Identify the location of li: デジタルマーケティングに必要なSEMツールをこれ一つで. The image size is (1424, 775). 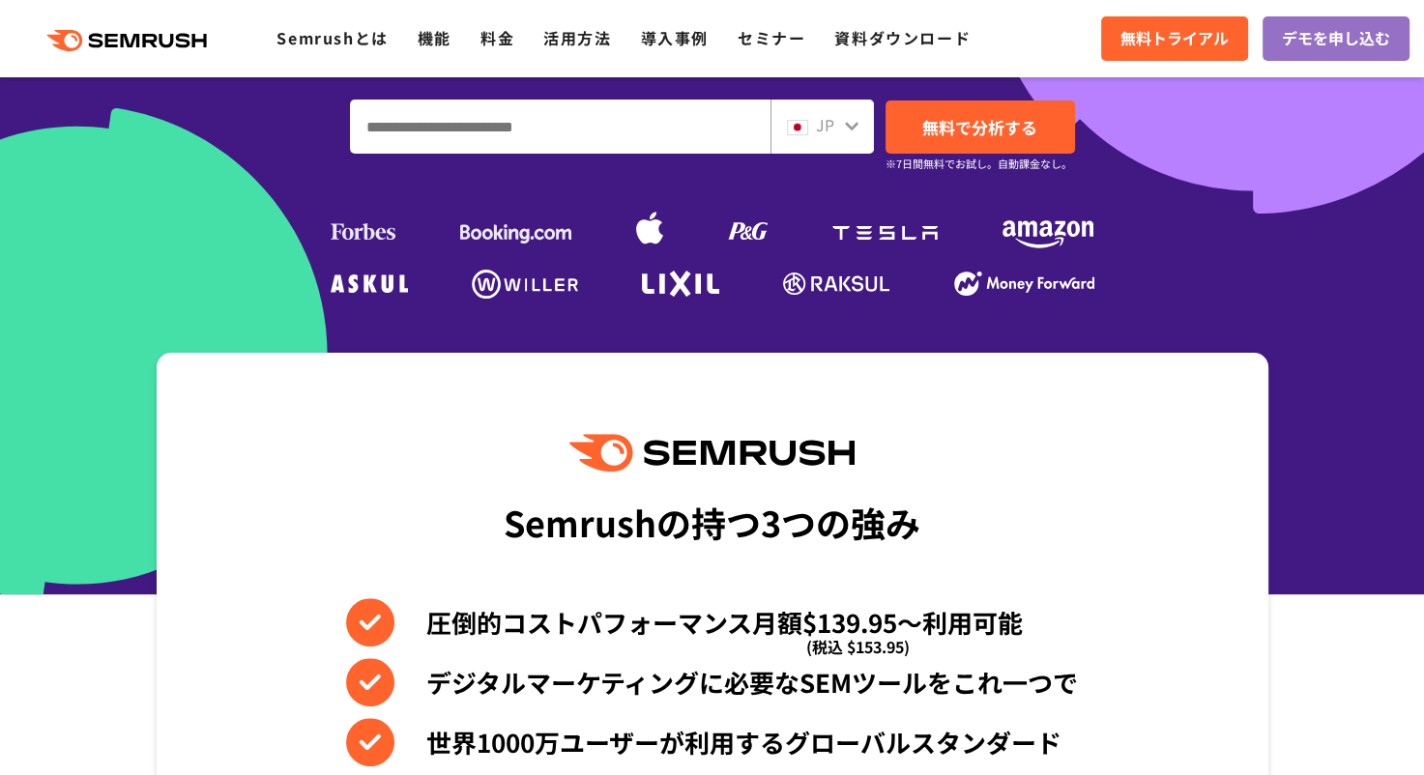
(712, 683).